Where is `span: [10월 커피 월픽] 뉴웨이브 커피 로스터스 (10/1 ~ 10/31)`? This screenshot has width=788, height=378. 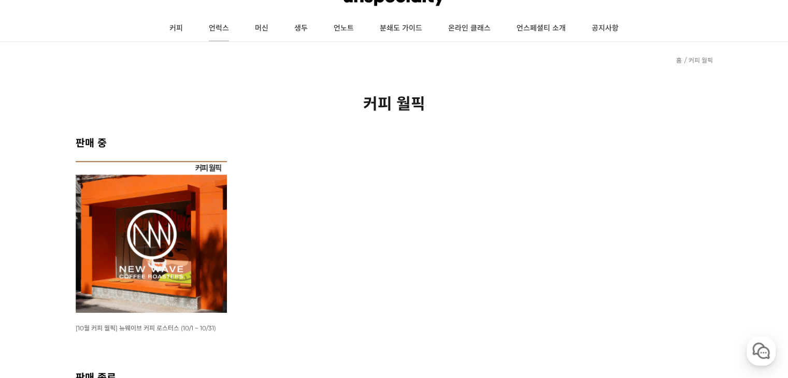
span: [10월 커피 월픽] 뉴웨이브 커피 로스터스 (10/1 ~ 10/31) is located at coordinates (146, 328).